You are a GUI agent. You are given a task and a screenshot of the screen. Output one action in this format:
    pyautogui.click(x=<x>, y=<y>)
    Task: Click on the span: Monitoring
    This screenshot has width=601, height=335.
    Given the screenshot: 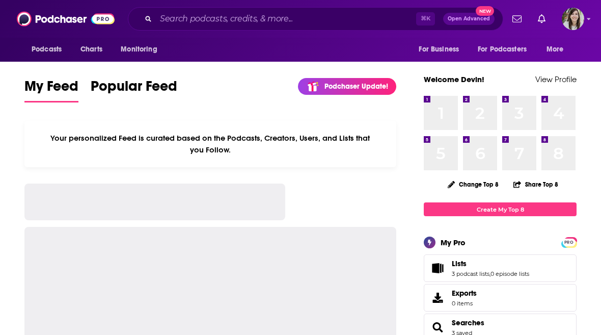 What is the action you would take?
    pyautogui.click(x=139, y=49)
    